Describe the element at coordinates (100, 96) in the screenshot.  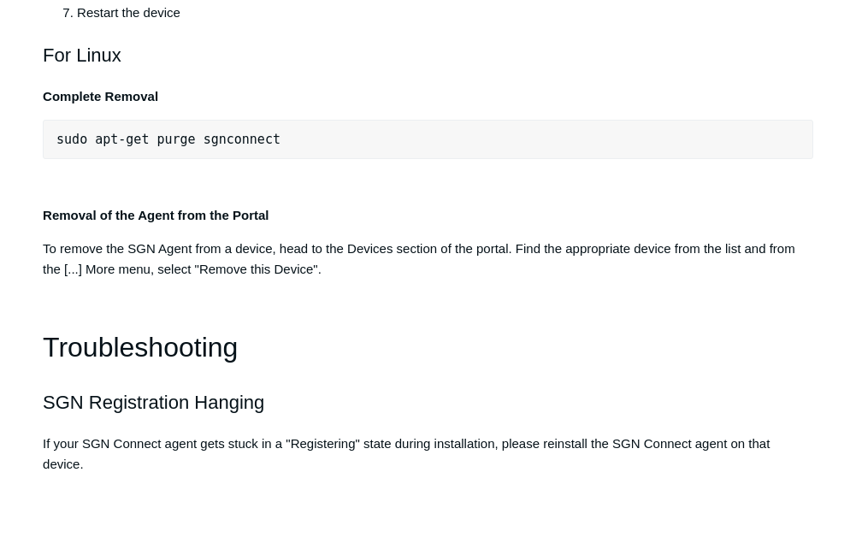
I see `strong: Complete Removal` at that location.